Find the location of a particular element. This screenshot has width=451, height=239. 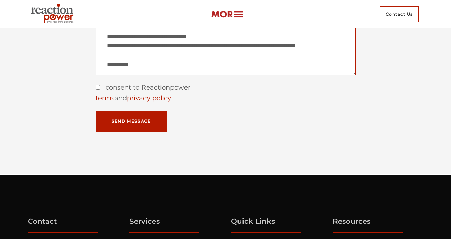

h5: Quick Links is located at coordinates (266, 225).